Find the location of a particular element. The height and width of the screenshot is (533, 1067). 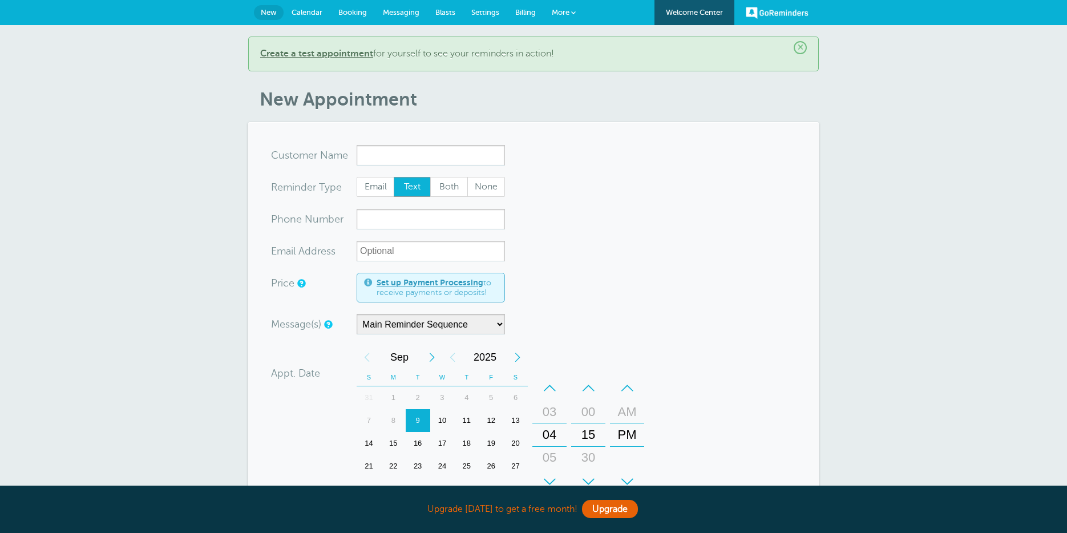

span: Calendar is located at coordinates (307, 12).